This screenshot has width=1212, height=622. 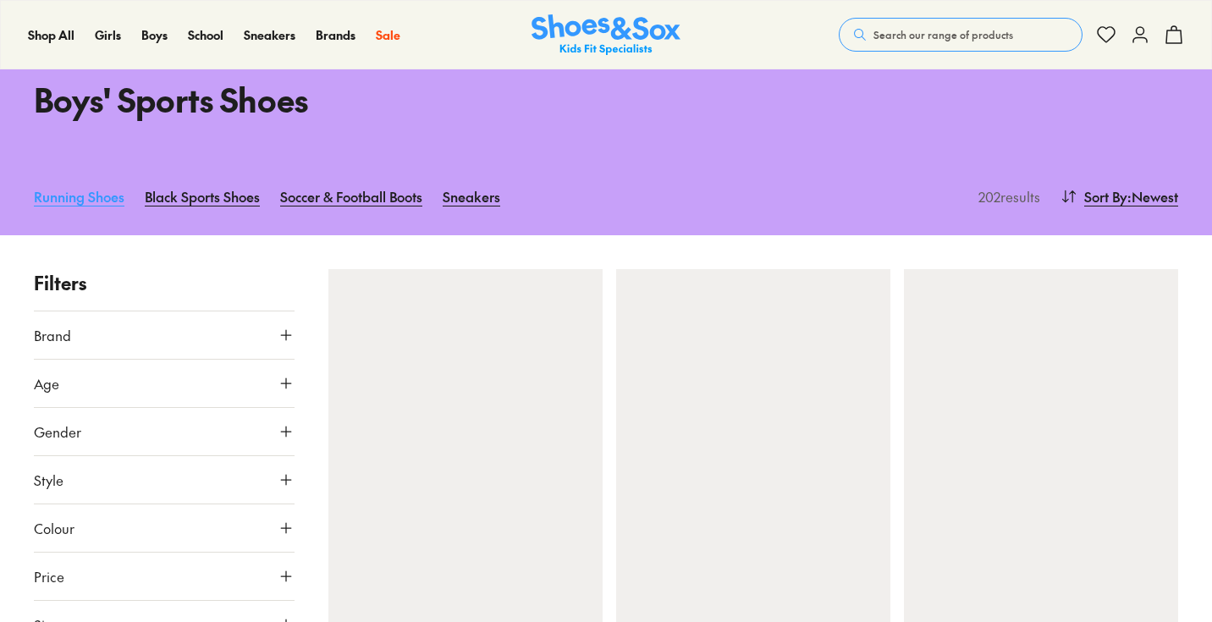 I want to click on p: Filters, so click(x=164, y=283).